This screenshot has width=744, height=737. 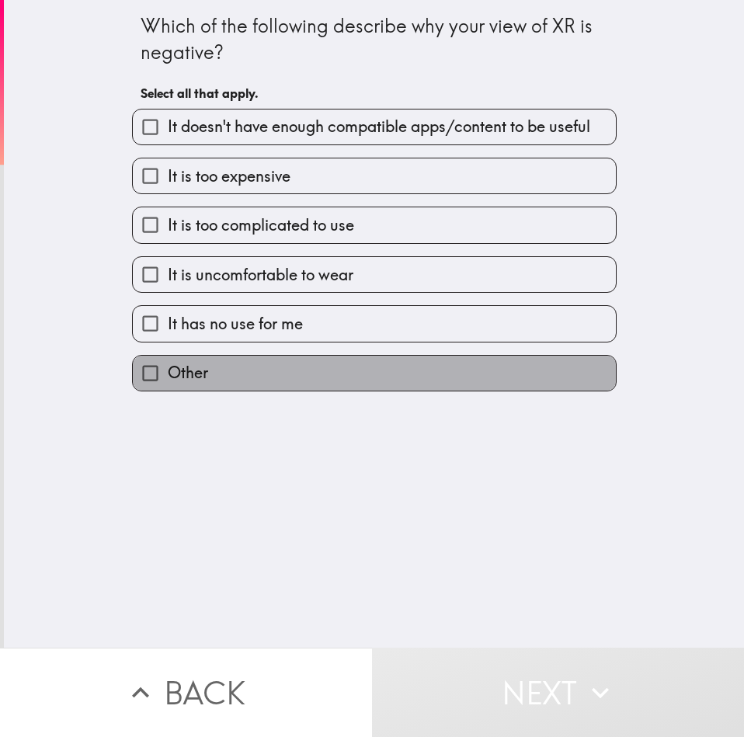 What do you see at coordinates (374, 224) in the screenshot?
I see `button: It is too complicated to use` at bounding box center [374, 224].